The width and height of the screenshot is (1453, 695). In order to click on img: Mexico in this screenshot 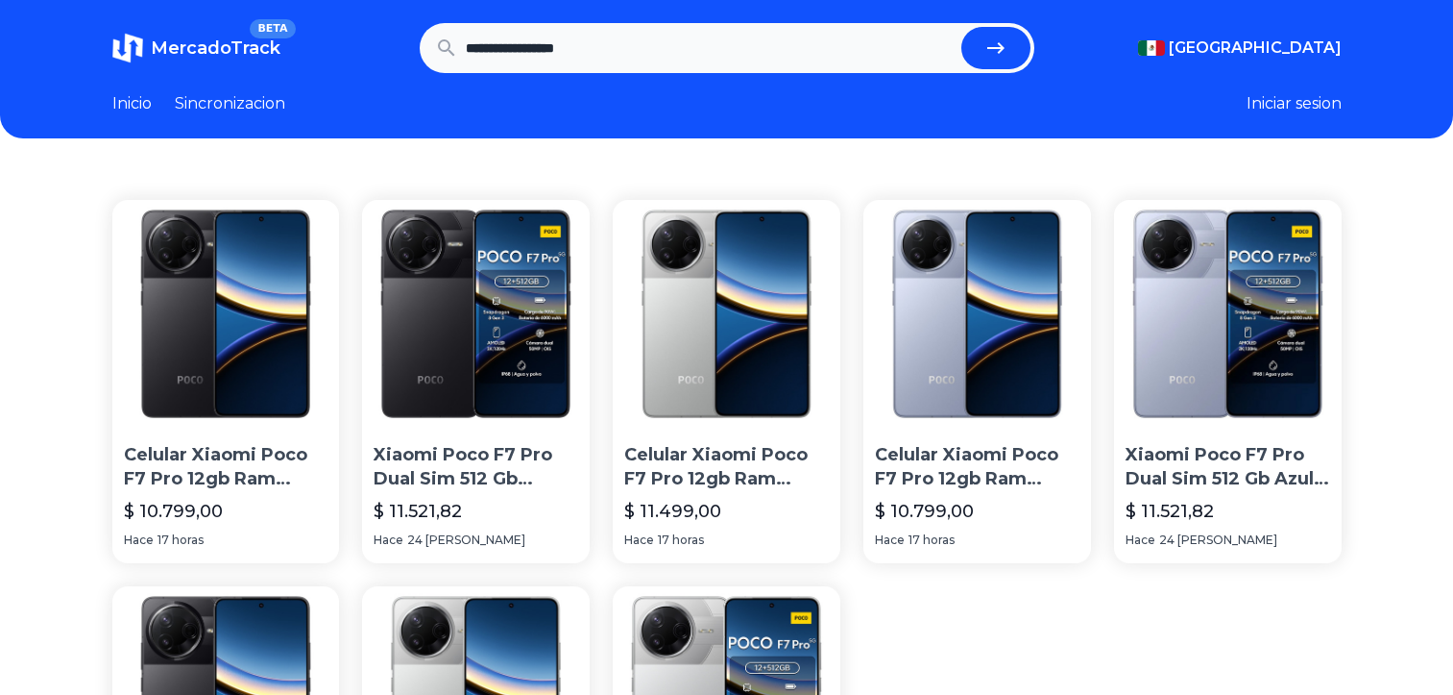, I will do `click(1152, 48)`.